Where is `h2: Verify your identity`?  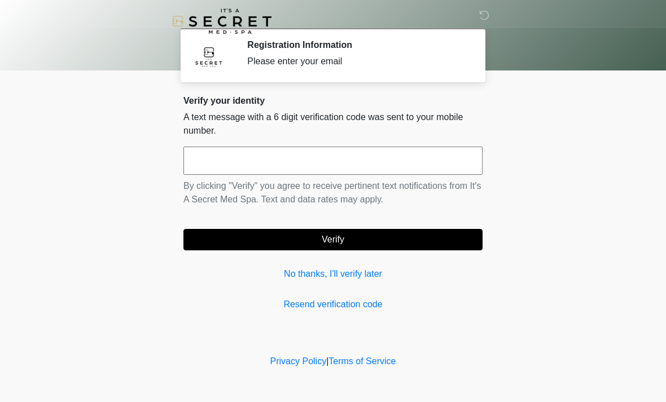 h2: Verify your identity is located at coordinates (333, 100).